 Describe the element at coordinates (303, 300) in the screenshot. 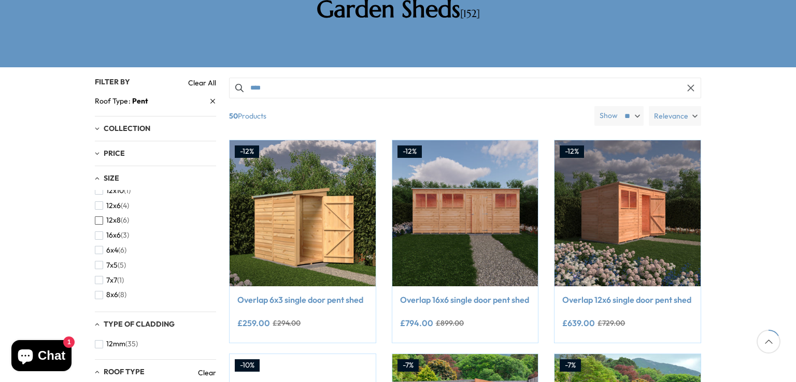

I see `a: Overlap 6x3 single door pent shed` at that location.